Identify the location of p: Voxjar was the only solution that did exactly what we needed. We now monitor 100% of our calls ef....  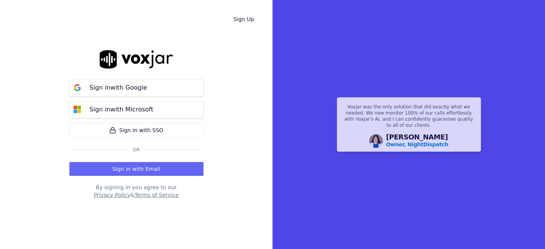
(409, 118).